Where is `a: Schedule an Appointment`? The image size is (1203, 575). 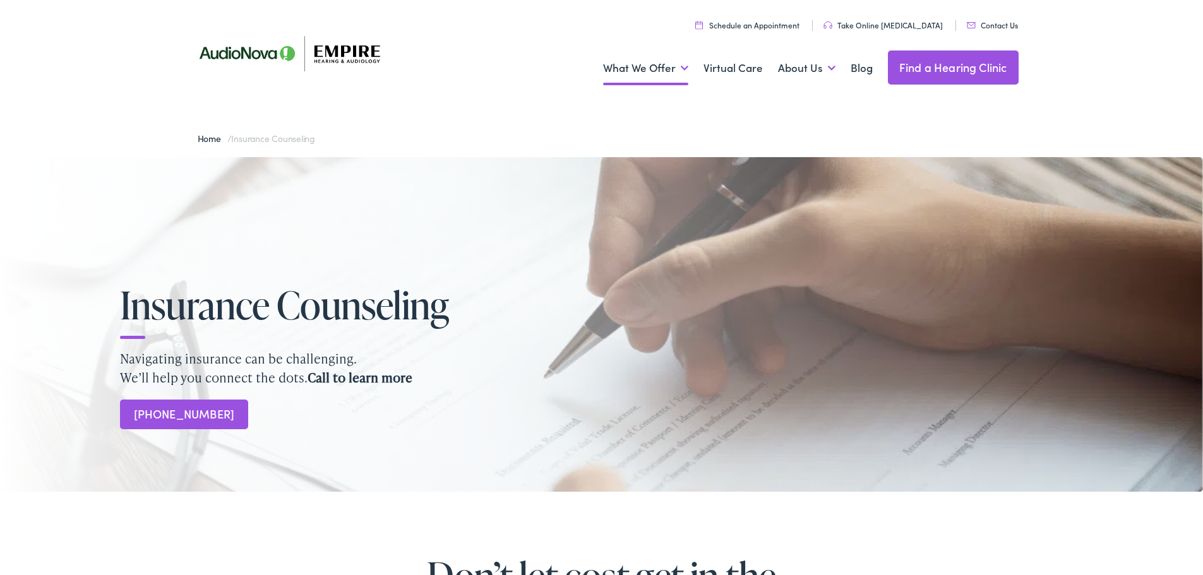 a: Schedule an Appointment is located at coordinates (747, 25).